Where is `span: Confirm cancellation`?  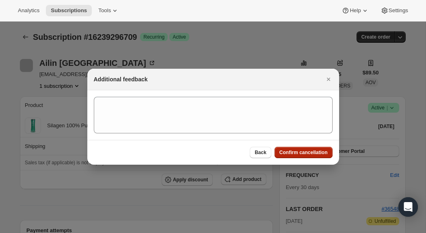 span: Confirm cancellation is located at coordinates (304, 152).